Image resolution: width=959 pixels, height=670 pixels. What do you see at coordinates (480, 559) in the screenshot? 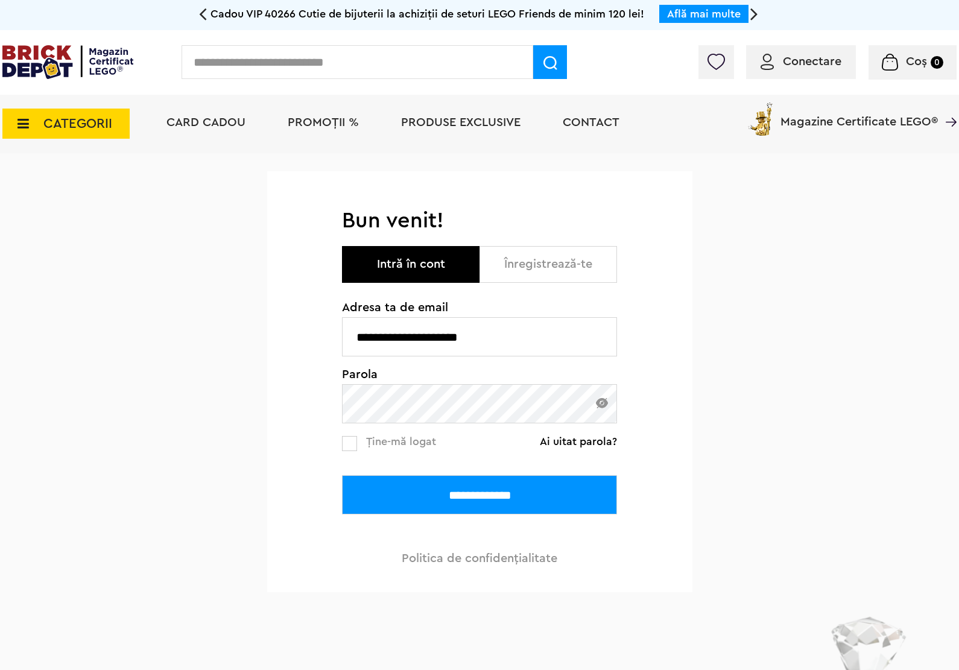
I see `a: Politica de confidenţialitate` at bounding box center [480, 559].